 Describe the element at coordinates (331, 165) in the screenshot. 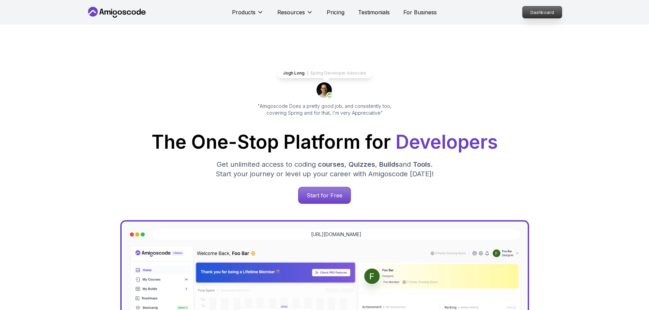

I see `span: courses` at that location.